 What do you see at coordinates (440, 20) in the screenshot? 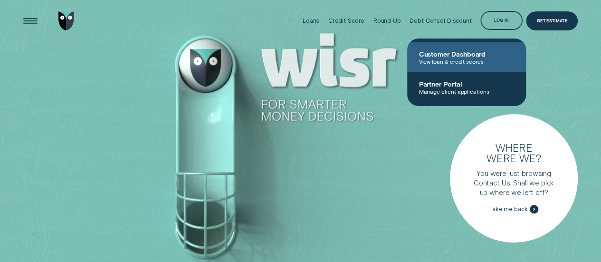
I see `div: Debt Consol Discount` at bounding box center [440, 20].